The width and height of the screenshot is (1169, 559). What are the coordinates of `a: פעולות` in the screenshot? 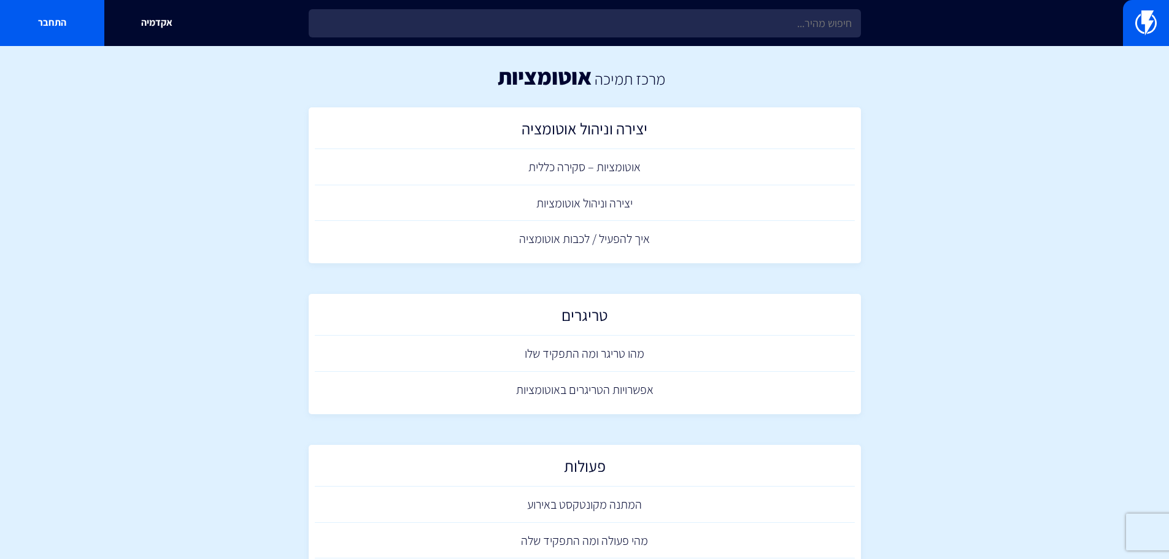 It's located at (585, 469).